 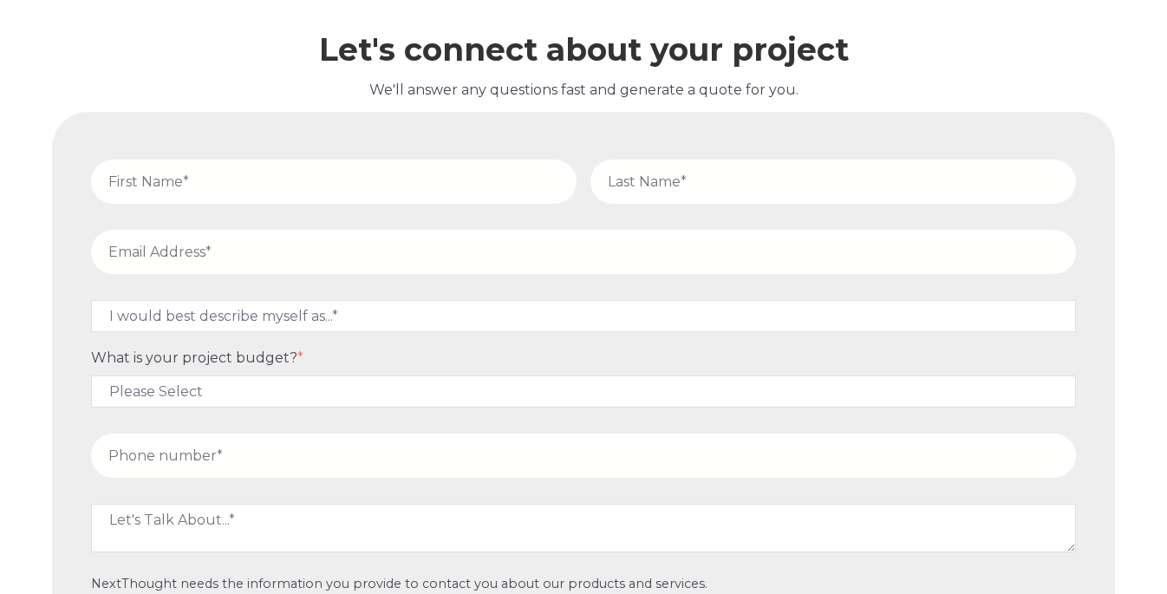 I want to click on h2: Let's connect about your project, so click(x=583, y=49).